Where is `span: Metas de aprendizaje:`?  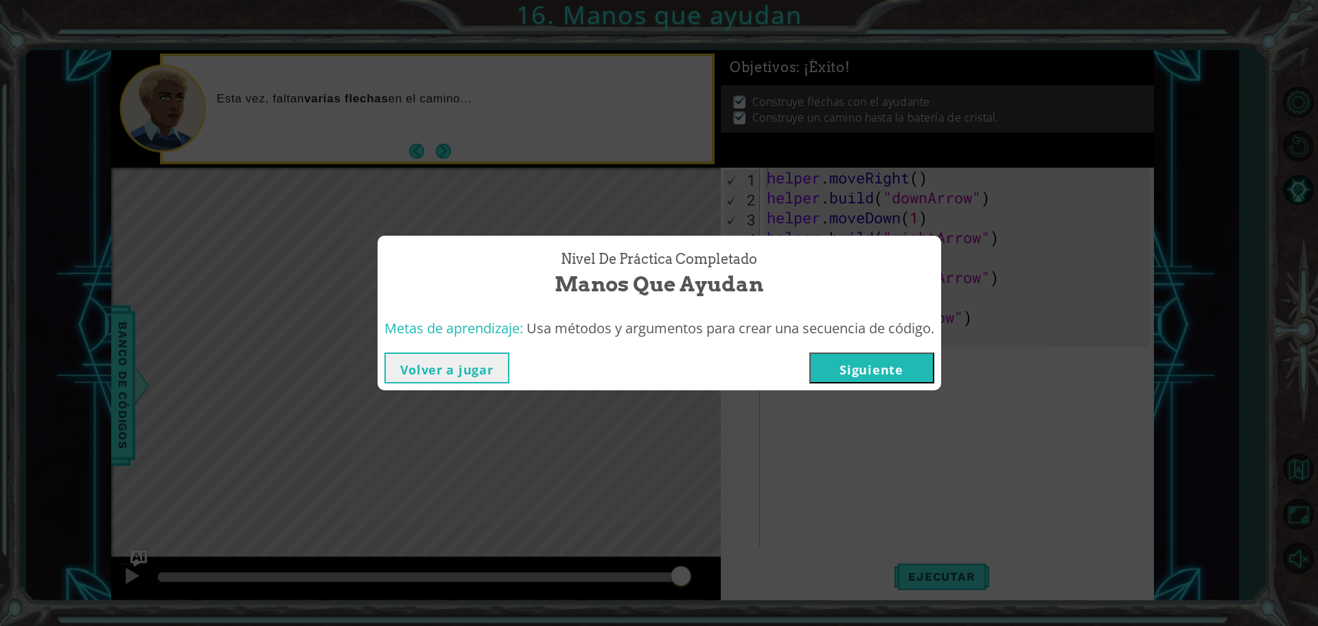 span: Metas de aprendizaje: is located at coordinates (454, 328).